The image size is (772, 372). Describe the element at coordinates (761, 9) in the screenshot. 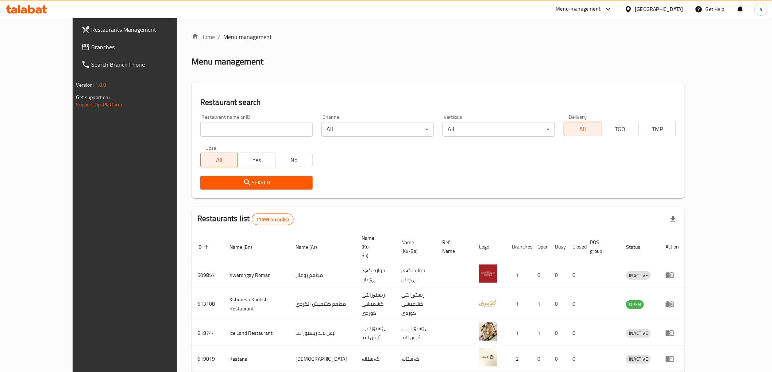

I see `span: a` at that location.